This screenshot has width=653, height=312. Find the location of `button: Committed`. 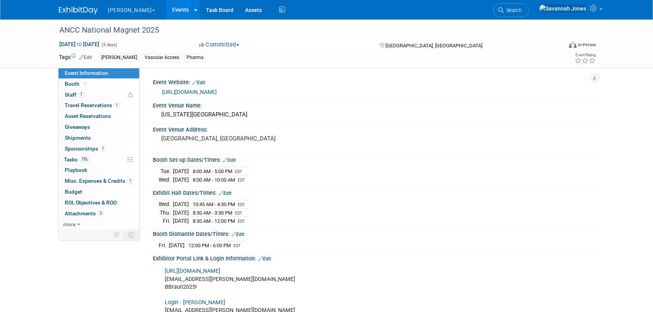

button: Committed is located at coordinates (219, 45).